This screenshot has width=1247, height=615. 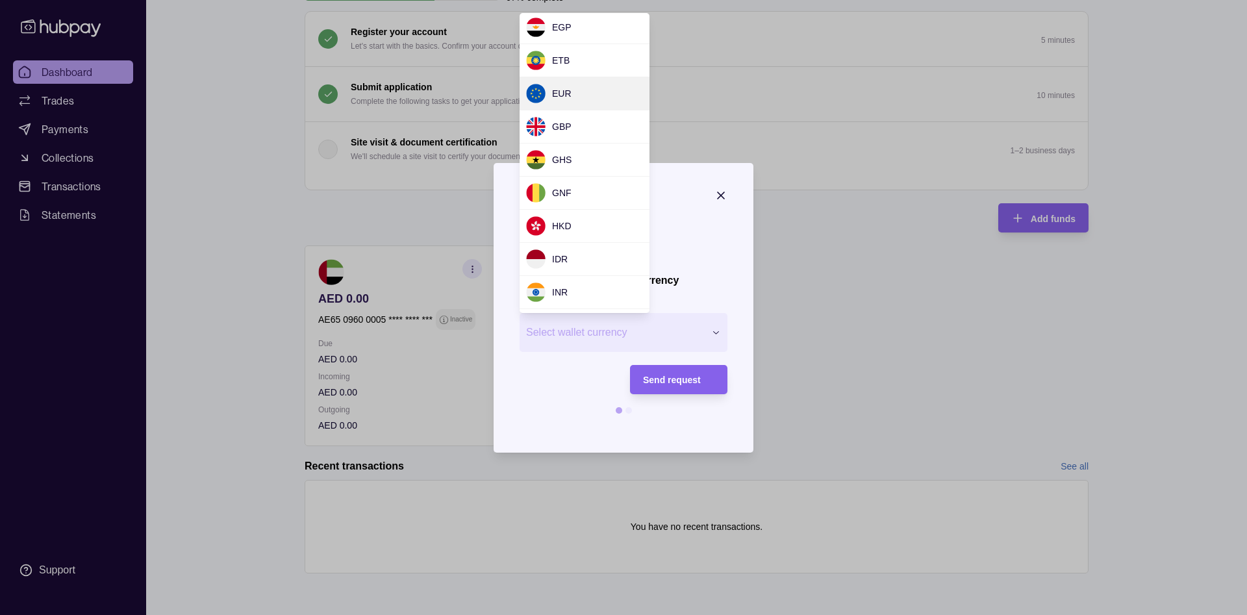 I want to click on img: hk, so click(x=536, y=226).